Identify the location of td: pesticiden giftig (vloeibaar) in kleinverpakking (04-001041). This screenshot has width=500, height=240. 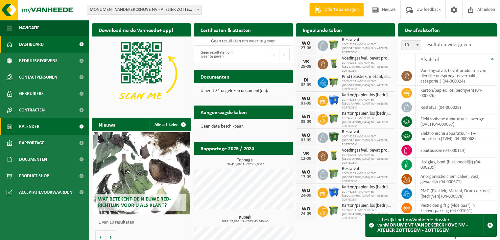
(456, 208).